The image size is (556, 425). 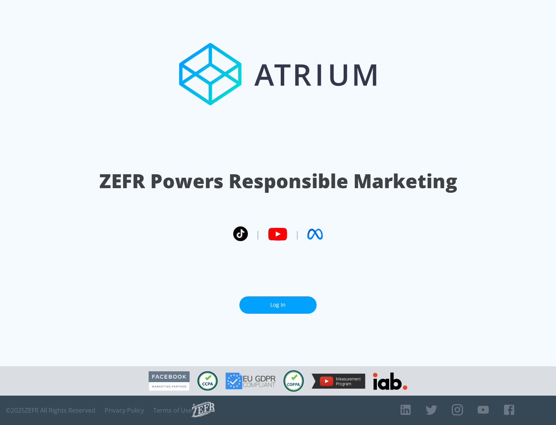 What do you see at coordinates (51, 410) in the screenshot?
I see `span: © 2025 ZEFR All Rights Reserved` at bounding box center [51, 410].